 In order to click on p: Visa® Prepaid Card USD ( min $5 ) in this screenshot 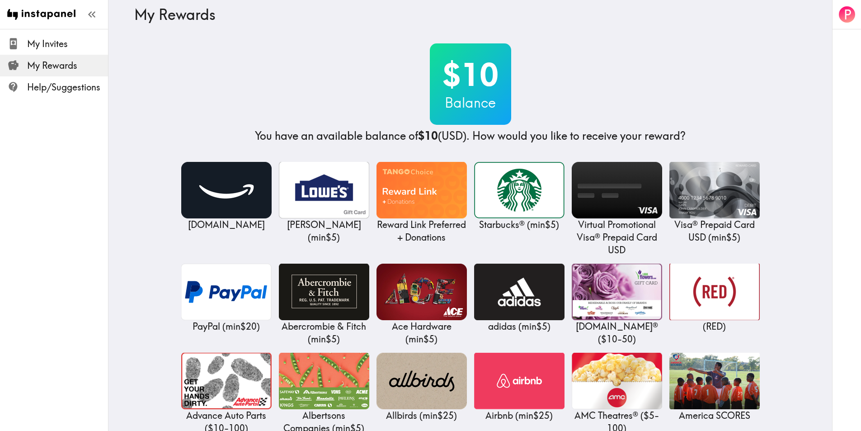, I will do `click(714, 231)`.